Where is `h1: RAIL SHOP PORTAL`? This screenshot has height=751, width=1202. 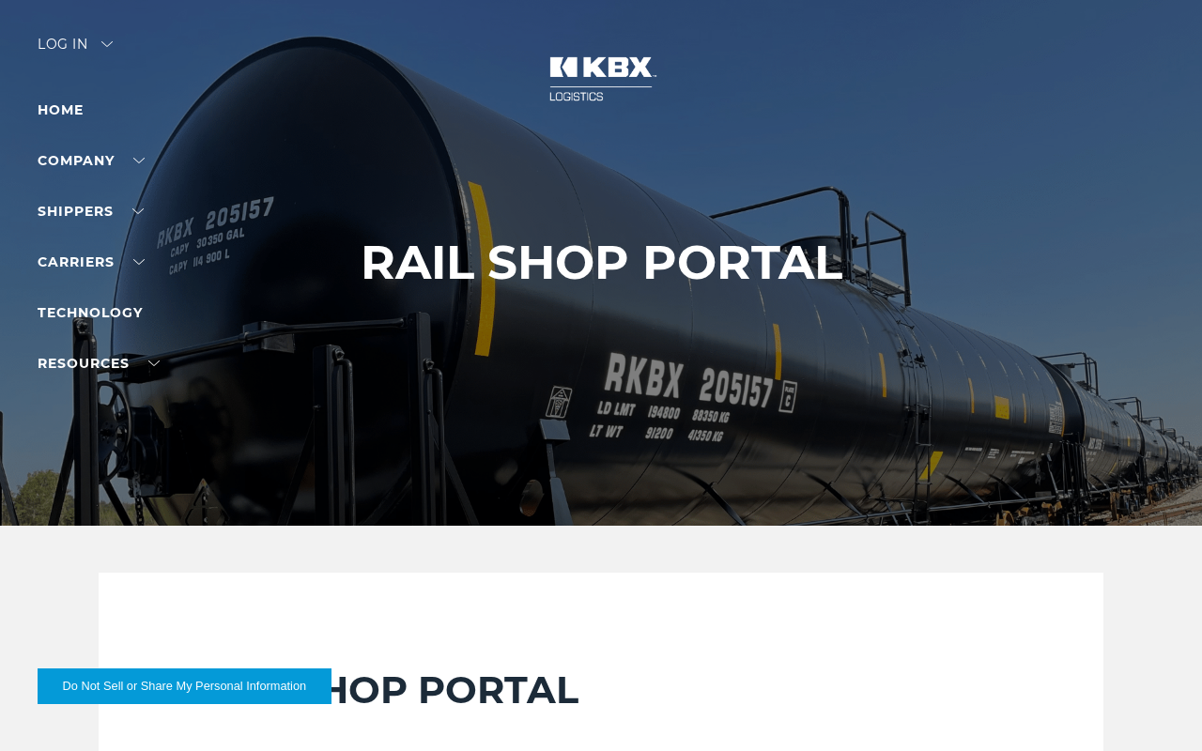
h1: RAIL SHOP PORTAL is located at coordinates (601, 263).